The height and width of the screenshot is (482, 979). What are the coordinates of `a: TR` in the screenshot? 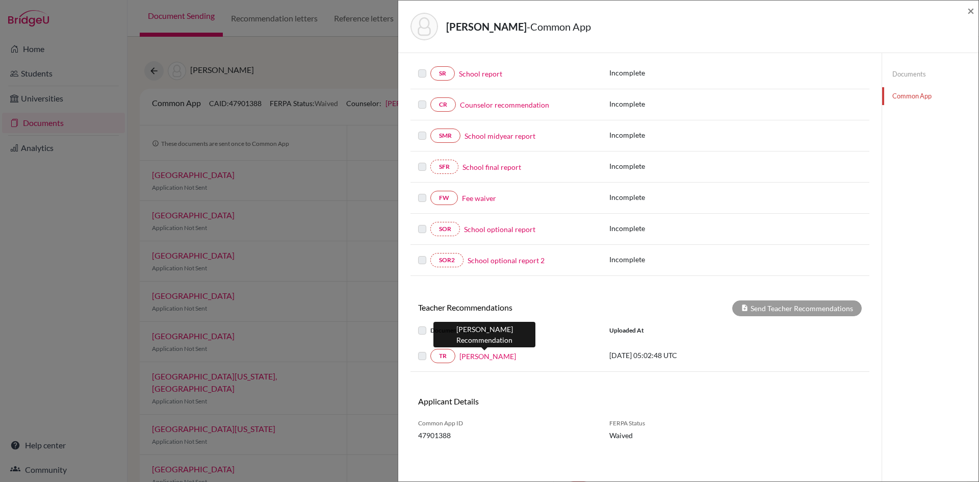 It's located at (443, 356).